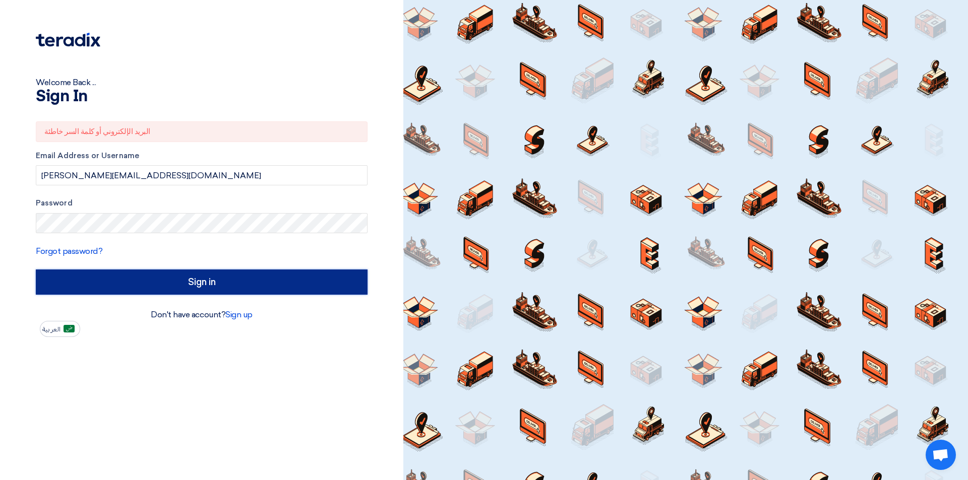  I want to click on button: العربية, so click(60, 329).